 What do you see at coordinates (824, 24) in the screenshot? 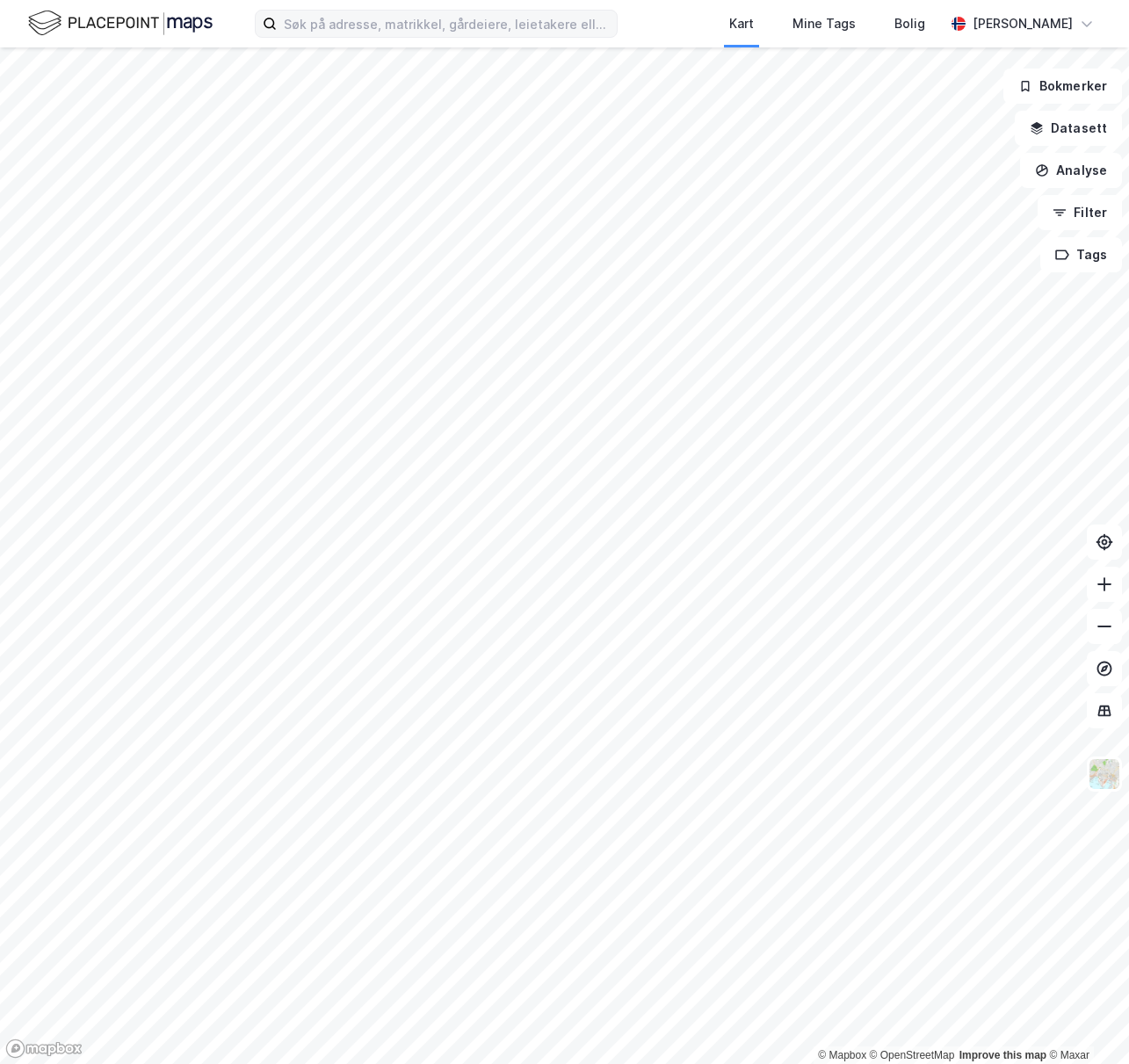
I see `div: Mine Tags` at bounding box center [824, 24].